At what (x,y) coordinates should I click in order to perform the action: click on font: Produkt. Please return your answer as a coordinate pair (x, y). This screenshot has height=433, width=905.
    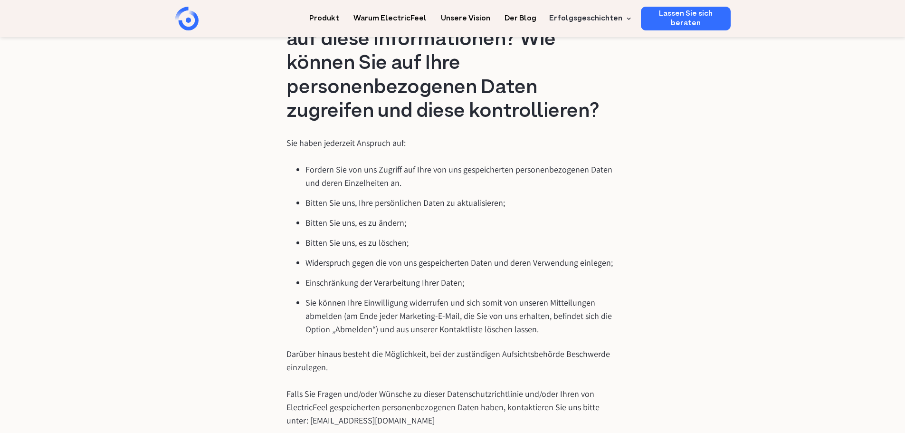
    Looking at the image, I should click on (324, 19).